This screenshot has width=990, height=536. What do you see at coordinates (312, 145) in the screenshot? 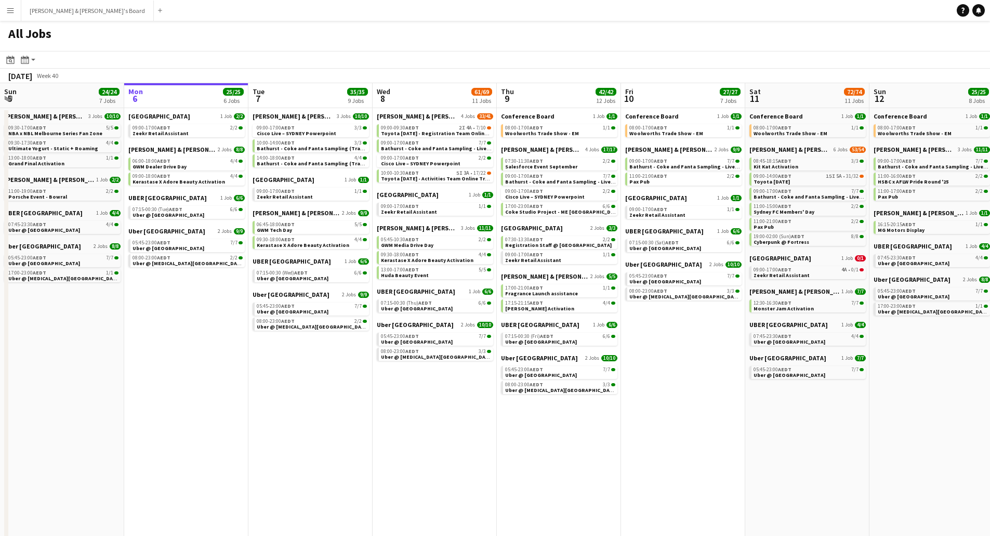
I see `a: 10:00-14:00AEDT3/3Bathurst - Coke and Fanta Sampling (Travel and Accom Provided)` at bounding box center [312, 145].